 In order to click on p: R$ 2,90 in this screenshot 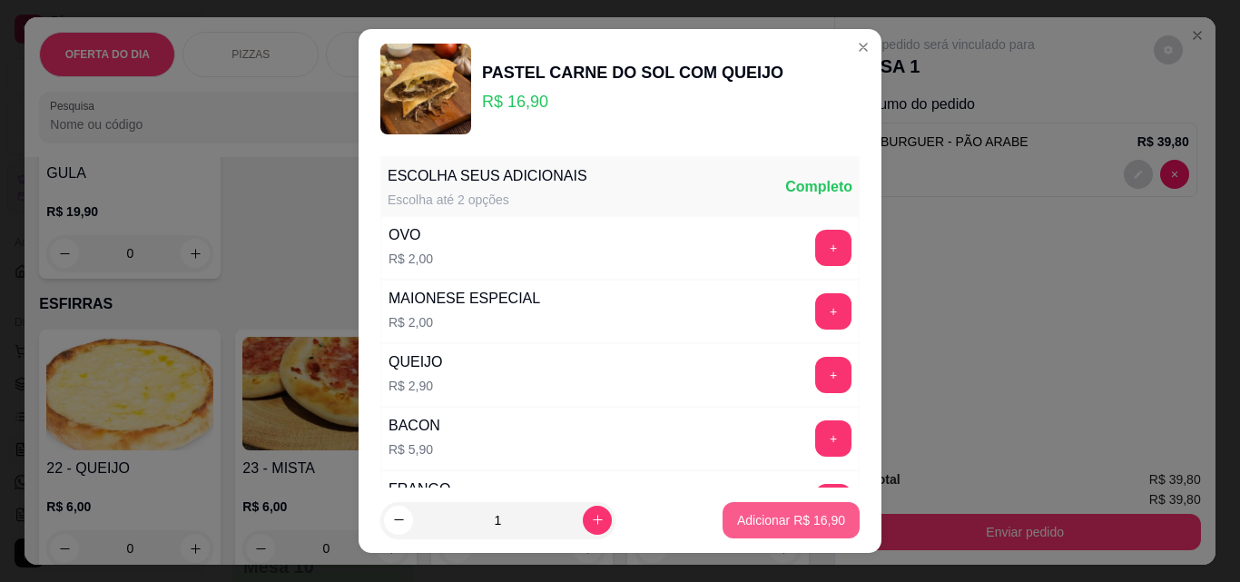, I will do `click(416, 386)`.